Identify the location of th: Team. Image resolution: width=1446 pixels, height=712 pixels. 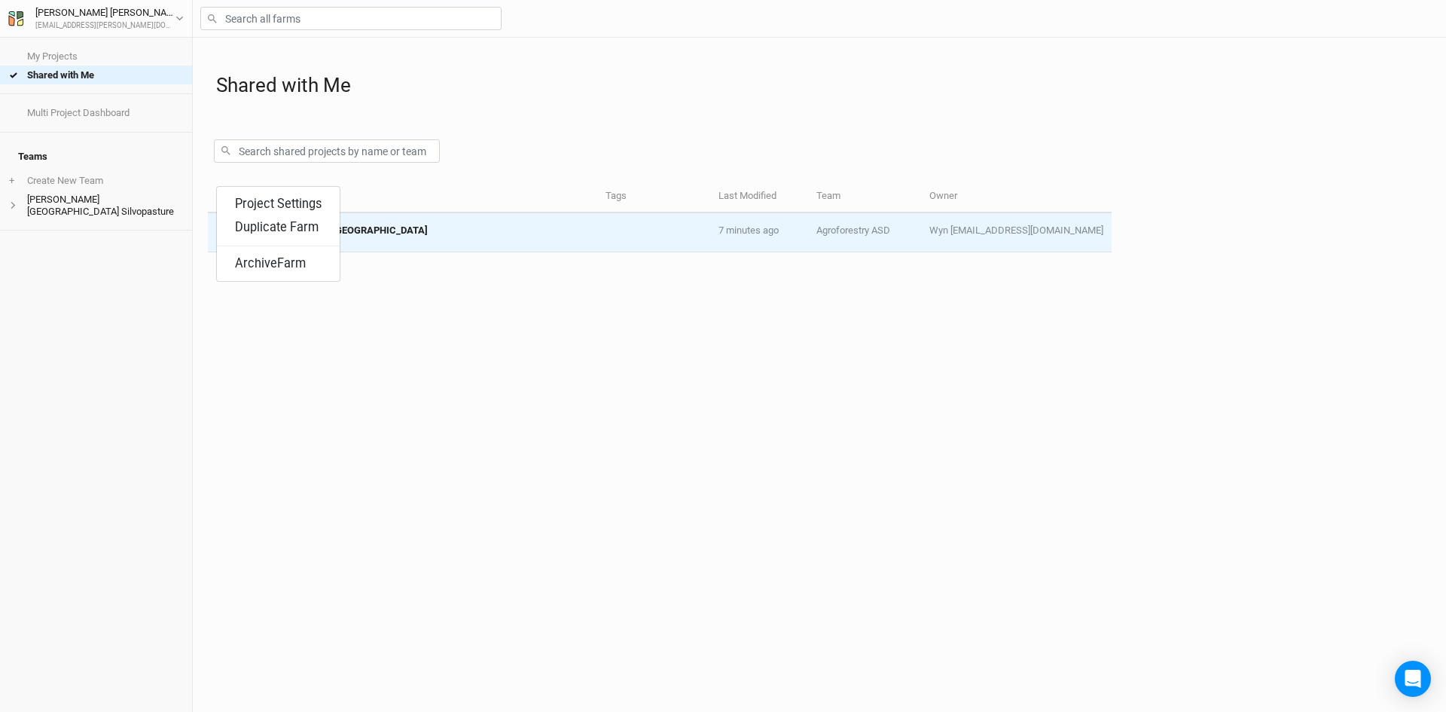
(864, 197).